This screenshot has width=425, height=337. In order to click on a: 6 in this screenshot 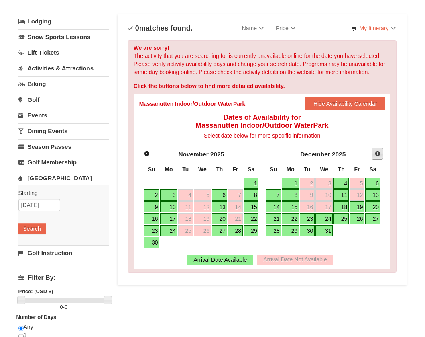, I will do `click(220, 195)`.